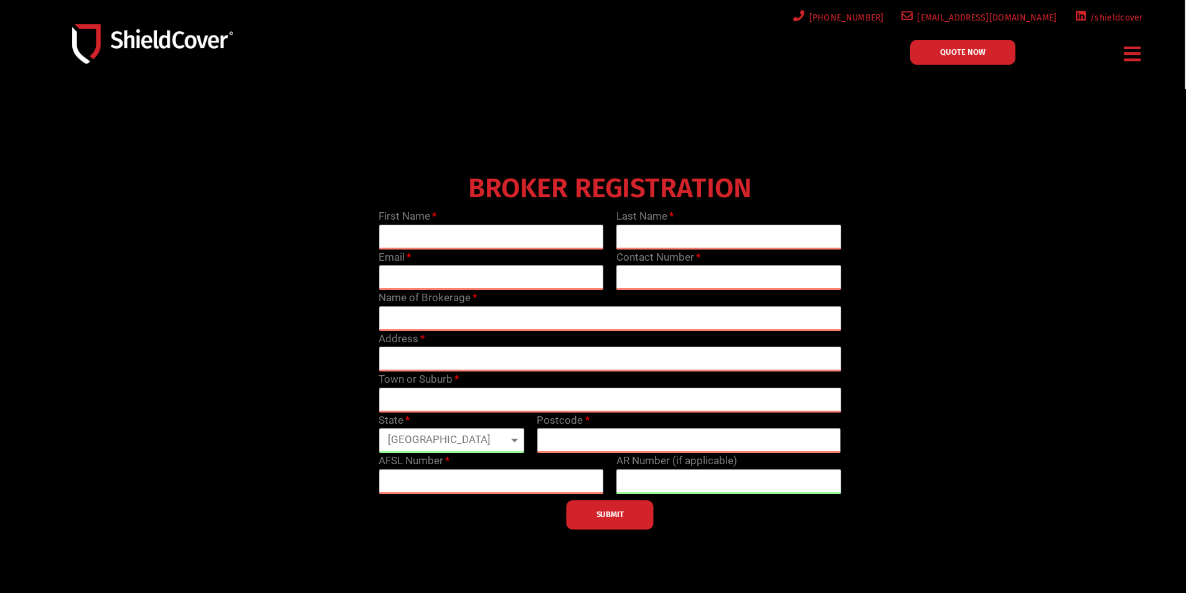  Describe the element at coordinates (1133, 54) in the screenshot. I see `div: Menu Toggle` at that location.